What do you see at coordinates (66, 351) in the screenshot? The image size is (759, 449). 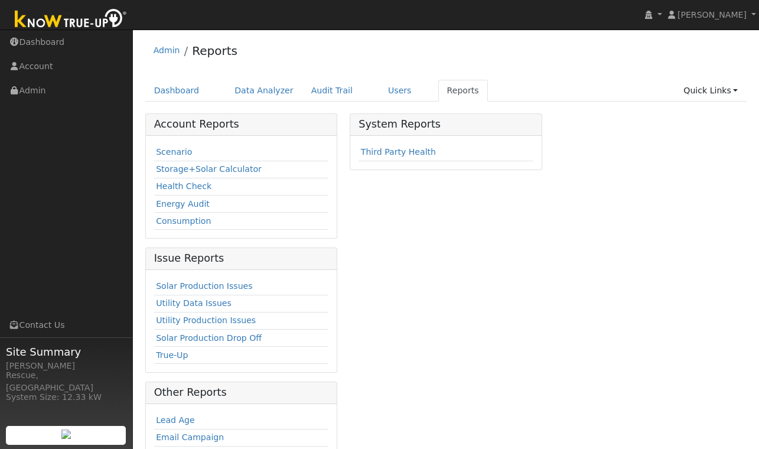 I see `span: Site Summary` at bounding box center [66, 351].